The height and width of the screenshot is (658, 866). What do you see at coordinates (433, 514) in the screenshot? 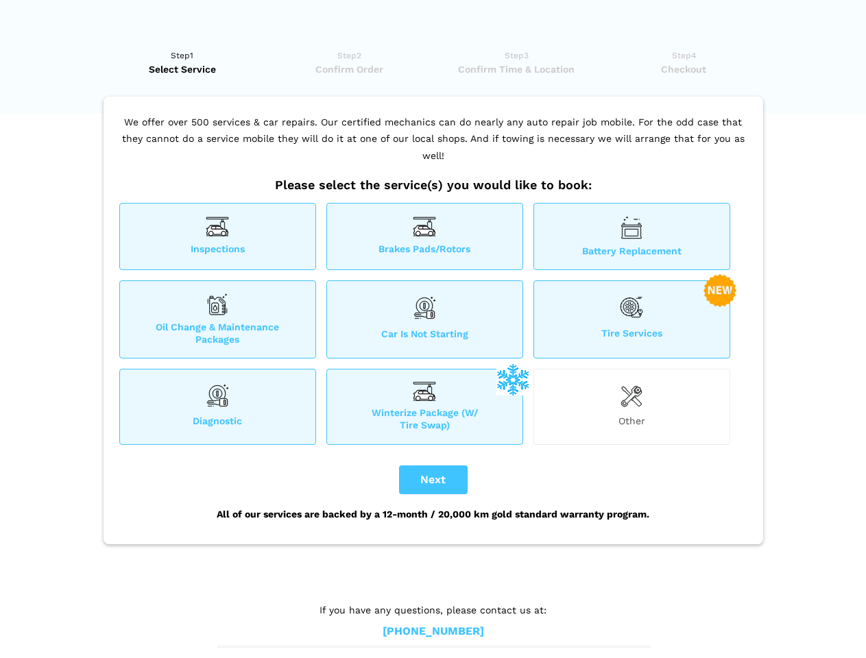
I see `div: All of our services are backed by a 12-month / 20,000 km gold standard warranty program.` at bounding box center [433, 514].